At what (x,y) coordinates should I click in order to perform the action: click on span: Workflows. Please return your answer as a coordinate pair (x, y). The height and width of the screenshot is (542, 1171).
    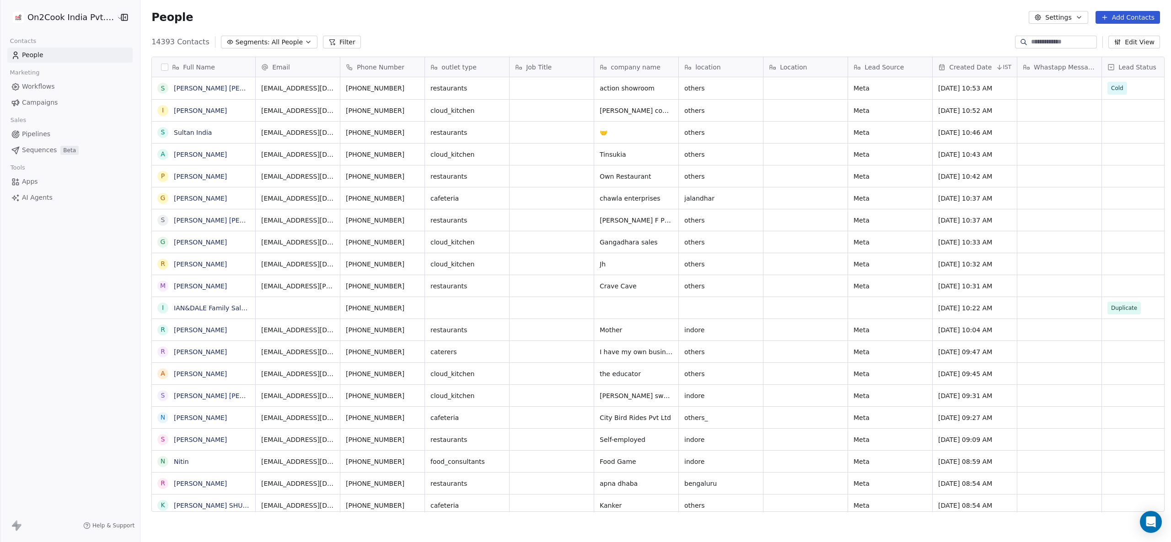
    Looking at the image, I should click on (38, 86).